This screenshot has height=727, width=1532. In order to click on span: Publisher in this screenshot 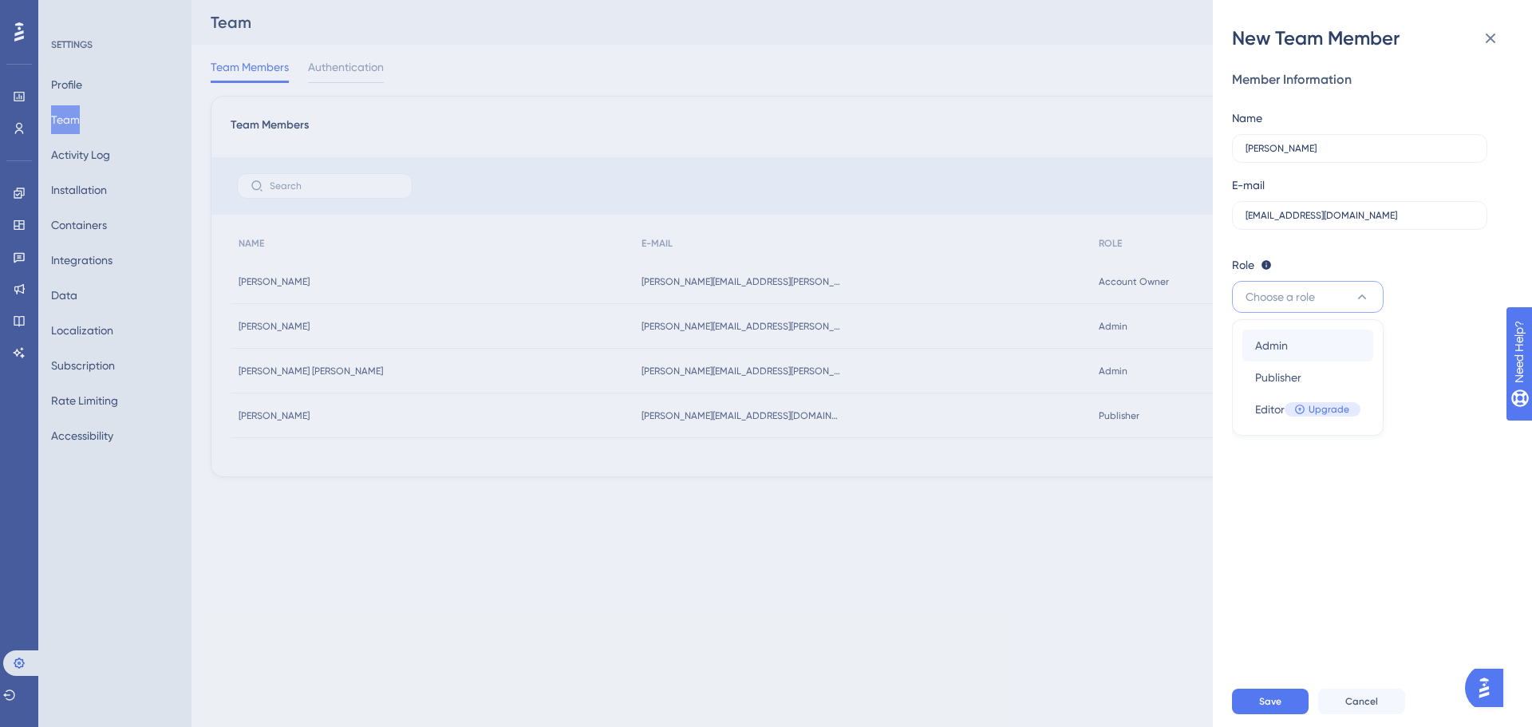, I will do `click(1278, 377)`.